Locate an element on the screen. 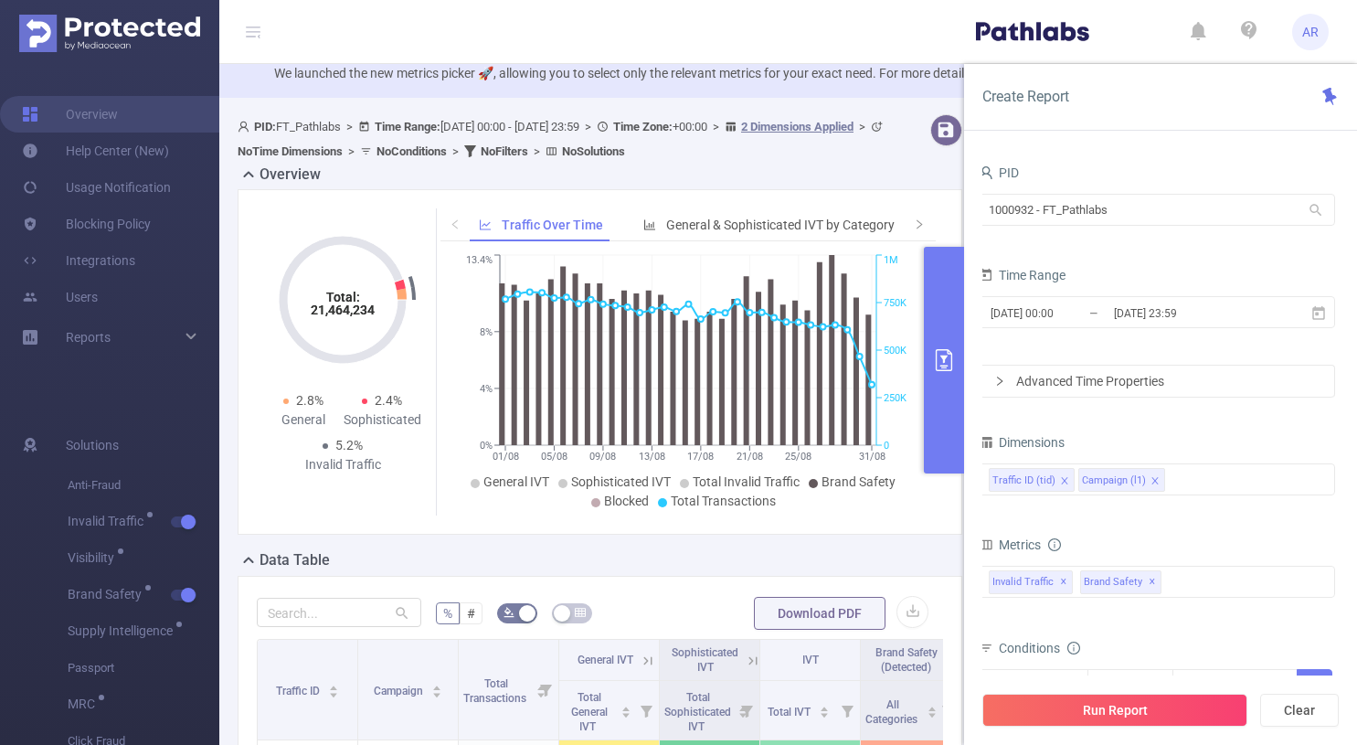 The height and width of the screenshot is (745, 1357). li: Traffic ID (tid) is located at coordinates (1032, 480).